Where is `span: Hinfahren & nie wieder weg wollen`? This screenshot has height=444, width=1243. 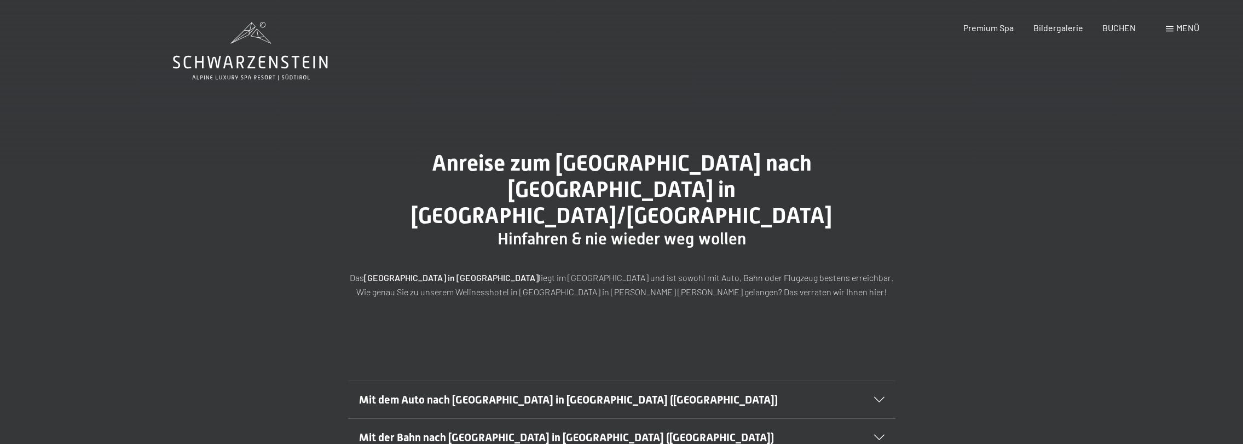 span: Hinfahren & nie wieder weg wollen is located at coordinates (622, 239).